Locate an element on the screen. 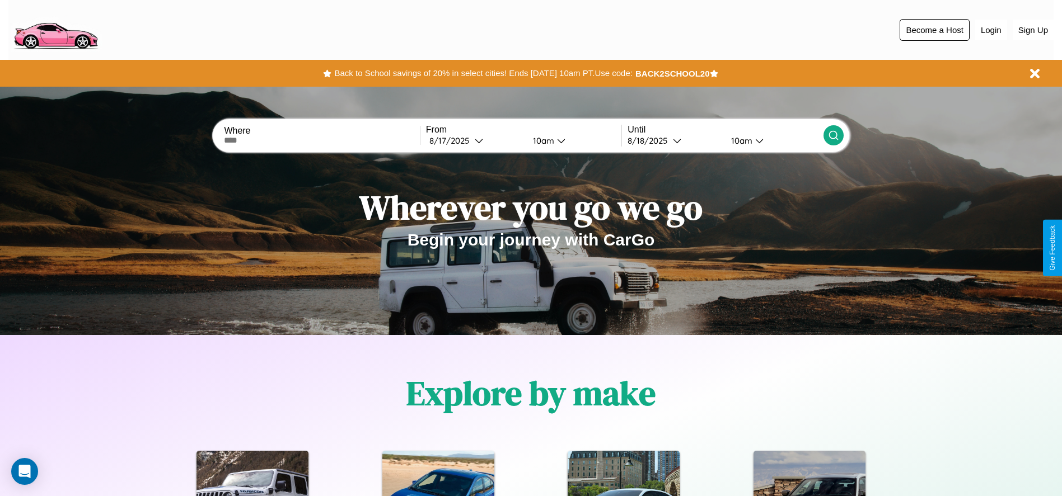  b: BACK2SCHOOL20 is located at coordinates (672, 73).